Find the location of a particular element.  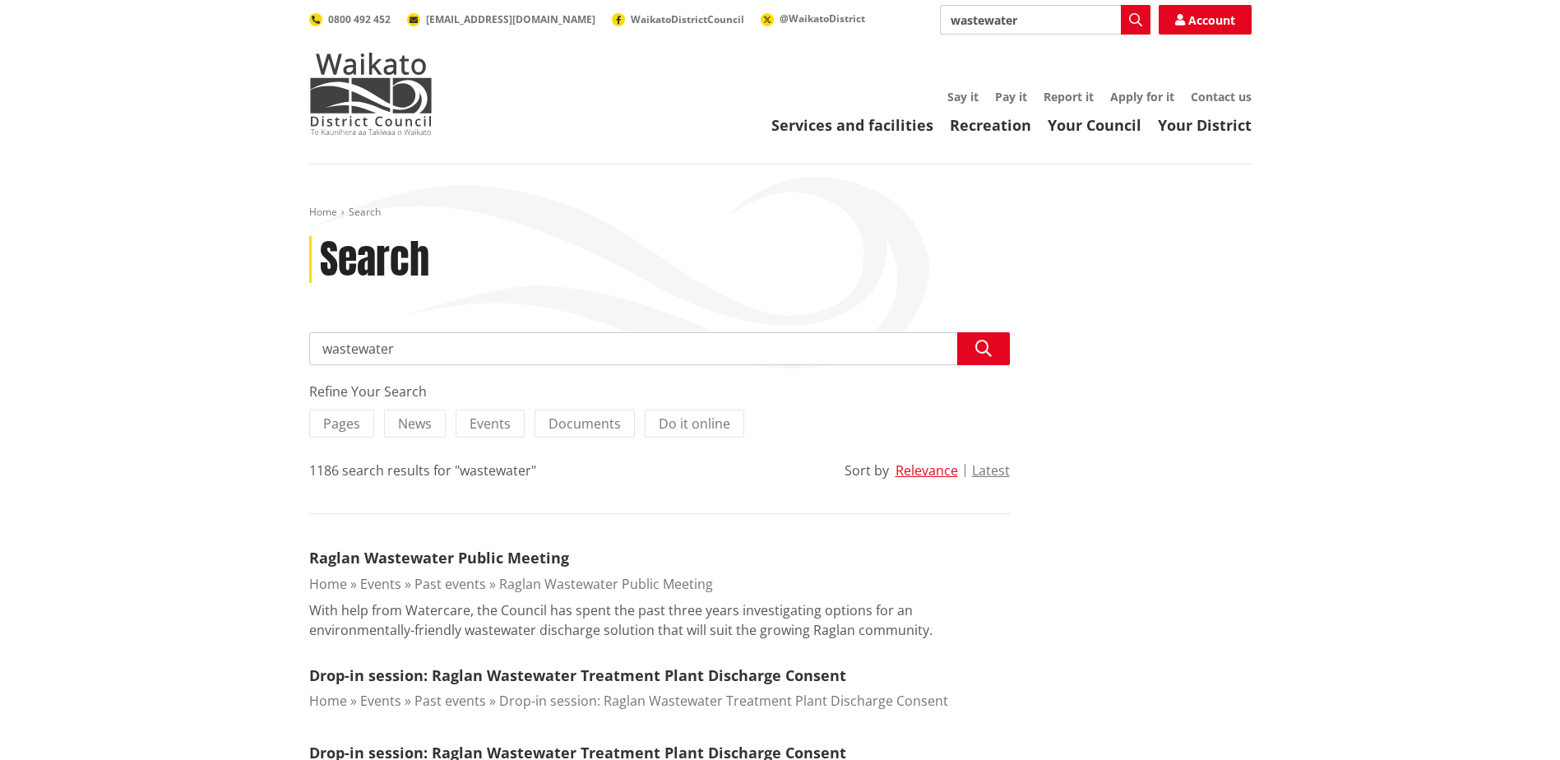

a: Recreation is located at coordinates (990, 125).